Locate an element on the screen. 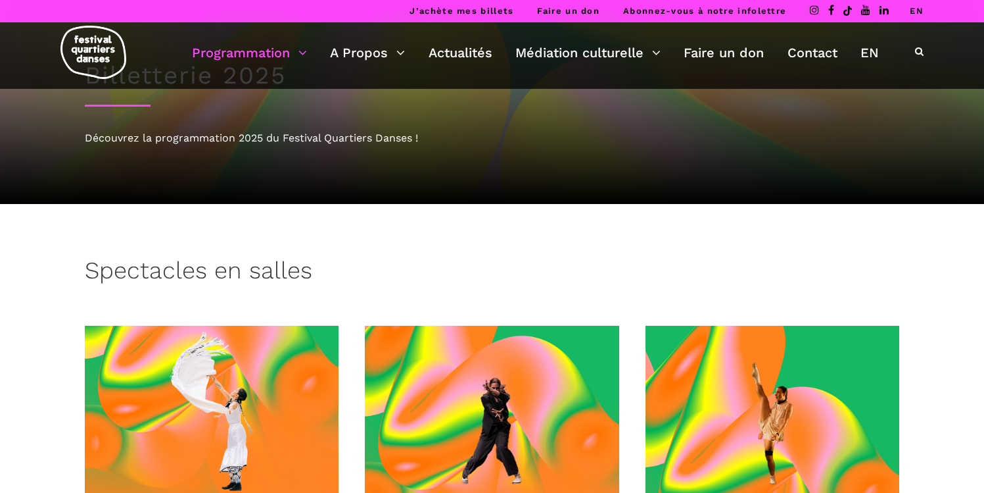 The width and height of the screenshot is (984, 493). a: Programmation is located at coordinates (249, 53).